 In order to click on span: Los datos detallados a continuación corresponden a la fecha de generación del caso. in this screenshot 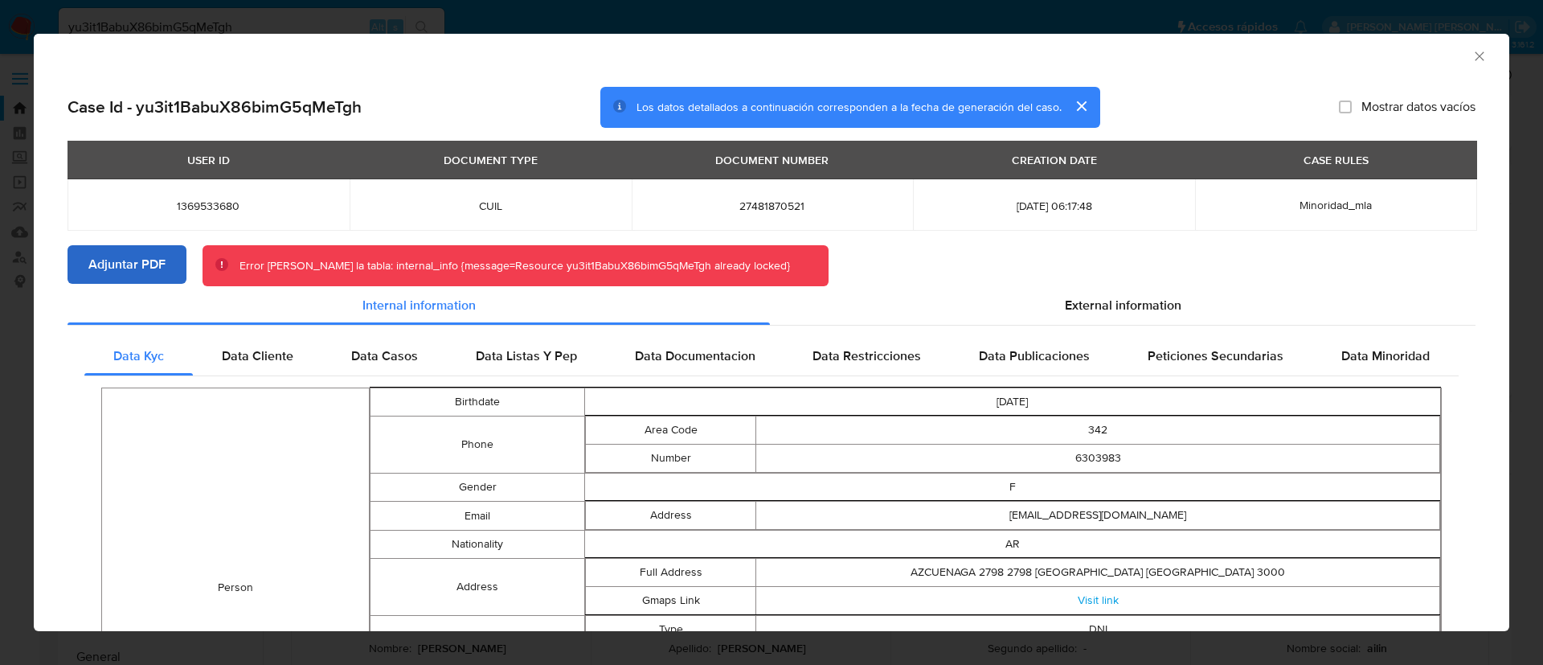, I will do `click(849, 107)`.